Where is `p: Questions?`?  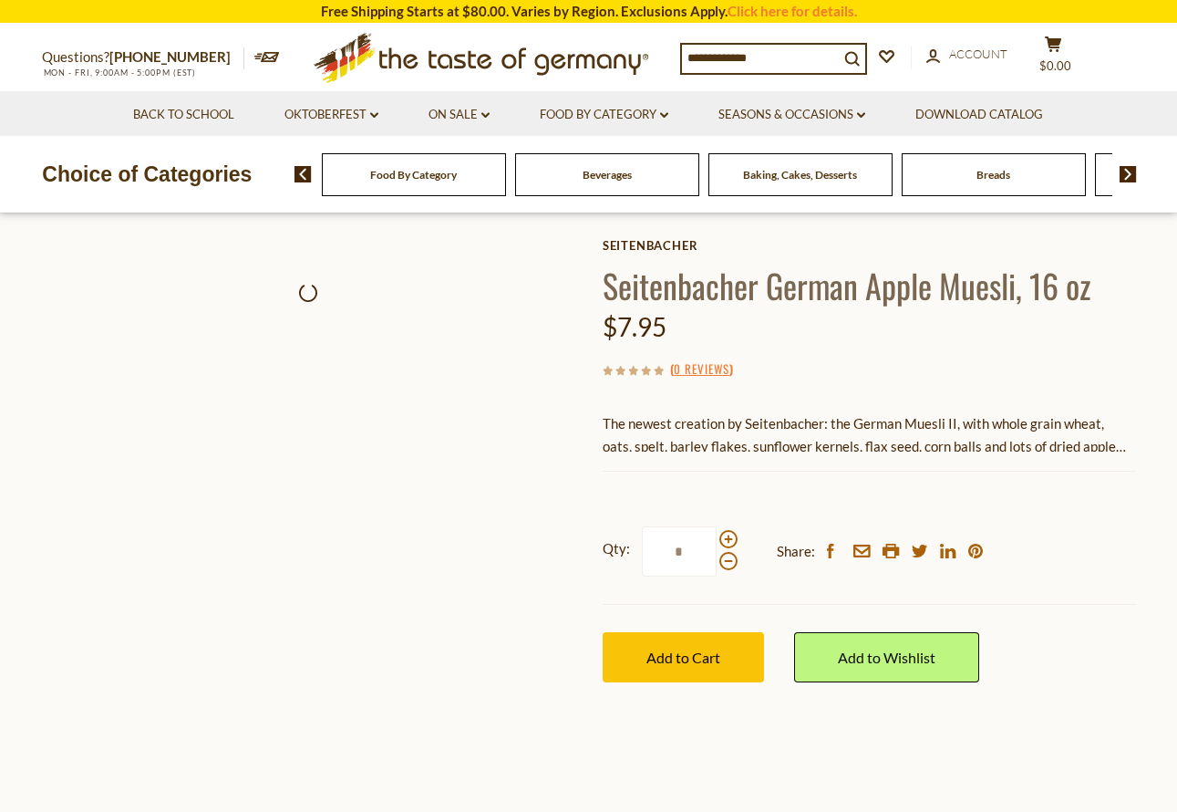 p: Questions? is located at coordinates (143, 57).